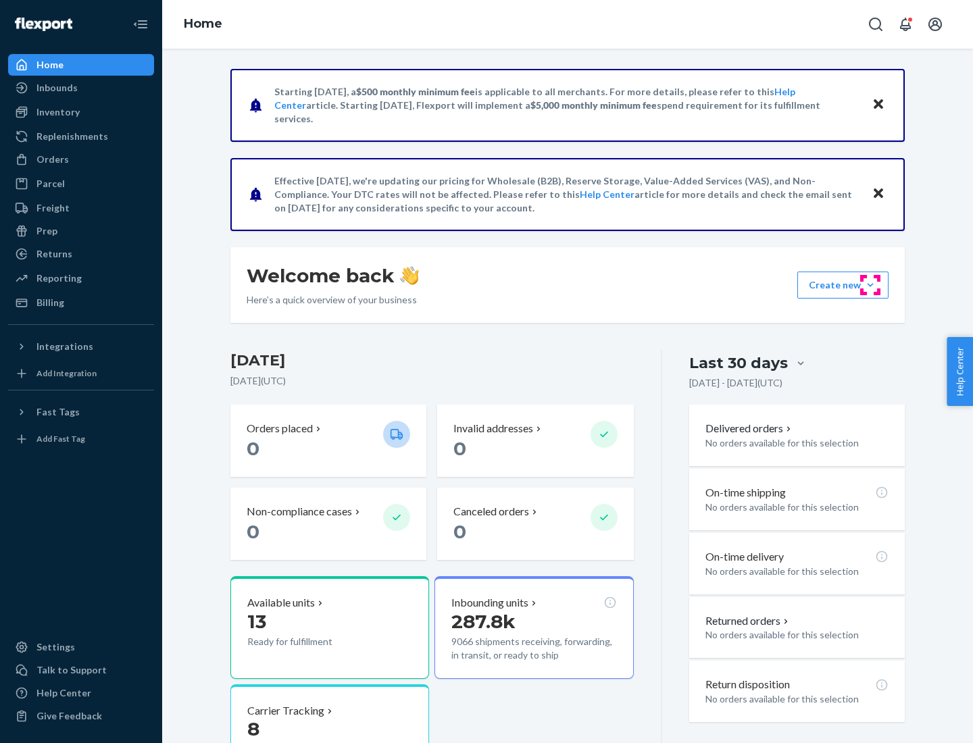 This screenshot has width=973, height=743. What do you see at coordinates (415, 91) in the screenshot?
I see `span: $500 monthly minimum fee` at bounding box center [415, 91].